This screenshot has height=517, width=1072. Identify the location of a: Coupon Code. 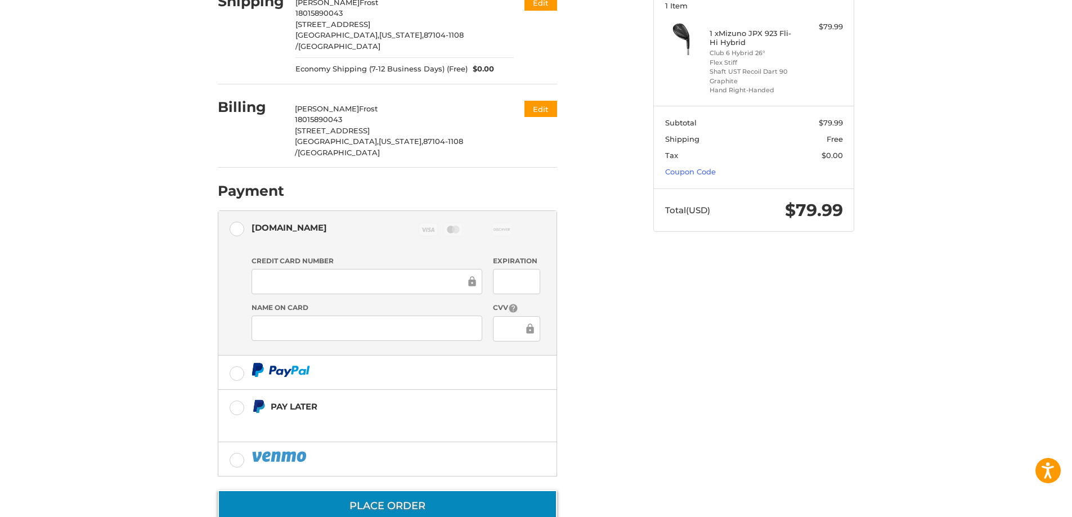
(690, 172).